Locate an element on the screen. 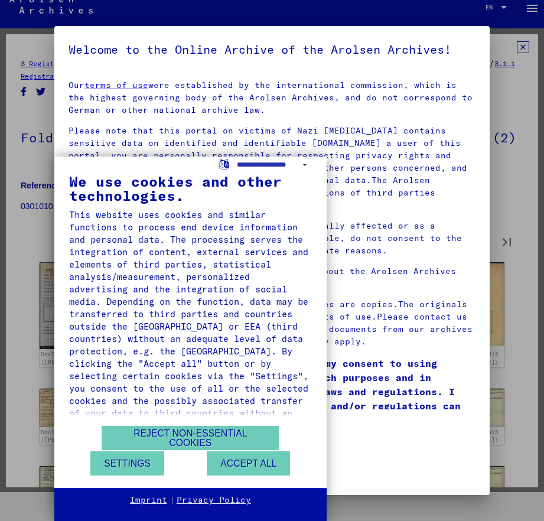 This screenshot has height=521, width=544. a: Imprint is located at coordinates (148, 500).